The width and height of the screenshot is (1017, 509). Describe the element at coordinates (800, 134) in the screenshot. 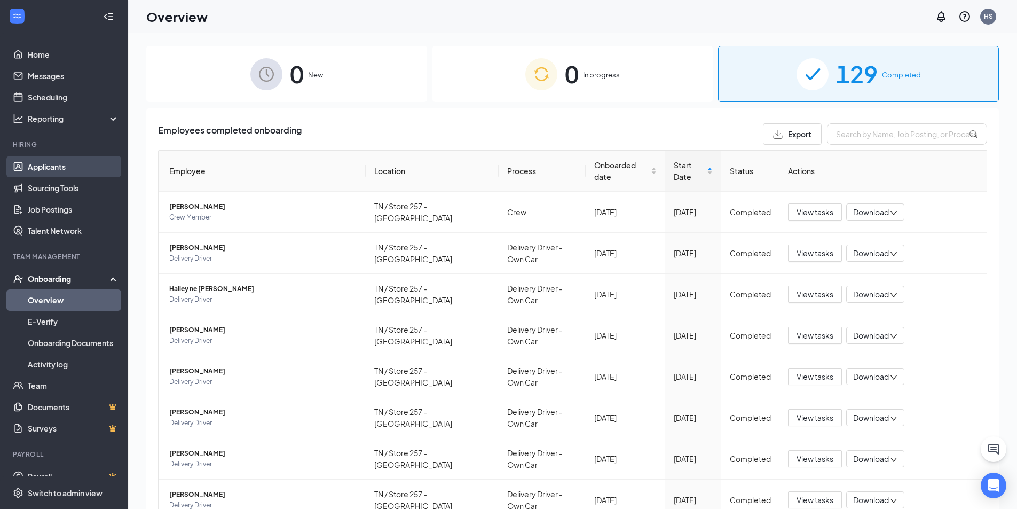

I see `span: Export` at that location.